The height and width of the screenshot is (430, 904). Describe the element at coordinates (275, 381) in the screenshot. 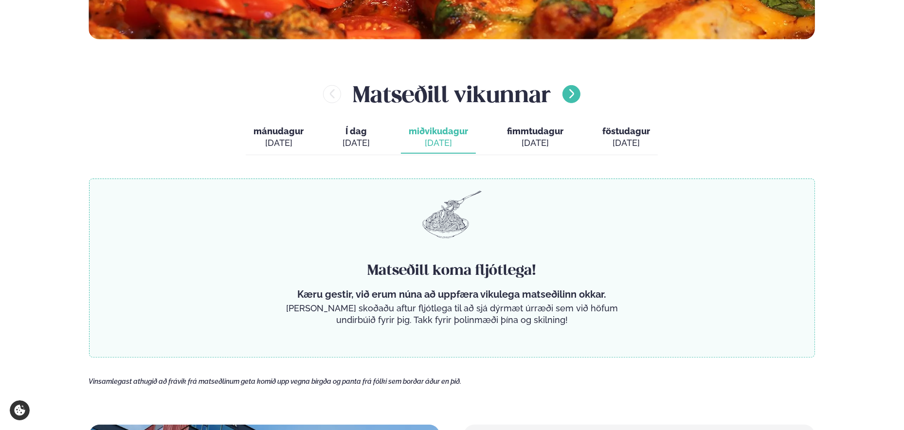

I see `span: Vinsamlegast athugið að frávik frá matseðlinum geta komið upp vegna birgða og panta frá fólki sem...` at that location.